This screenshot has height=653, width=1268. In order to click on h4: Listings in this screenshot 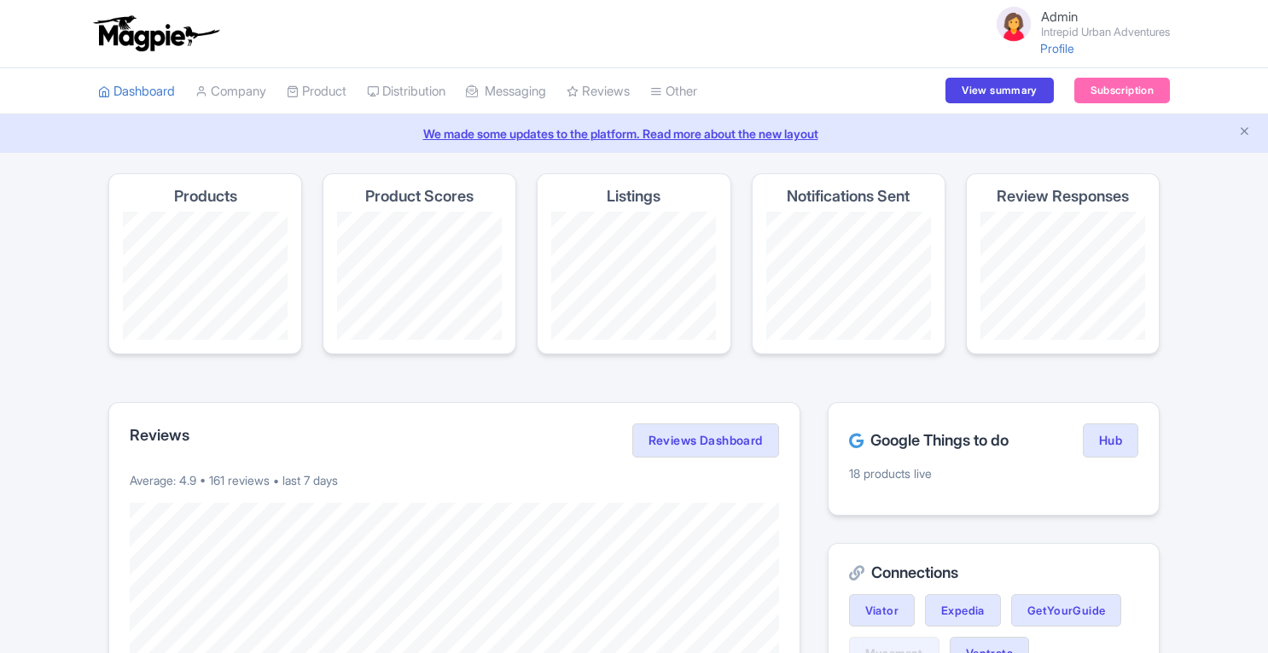, I will do `click(633, 196)`.